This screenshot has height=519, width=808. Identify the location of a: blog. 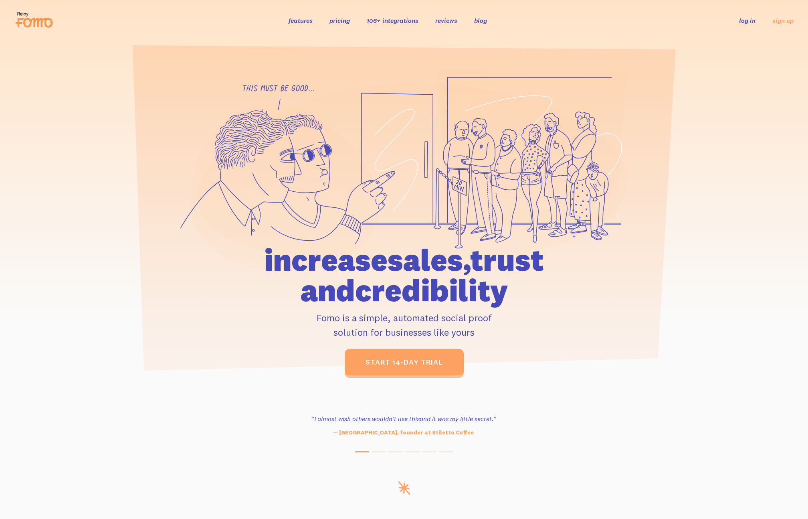
(480, 20).